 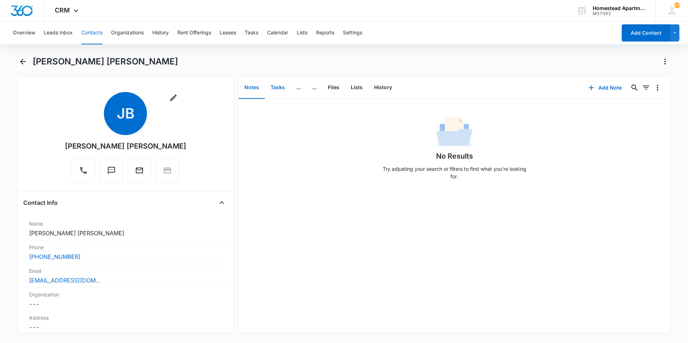 What do you see at coordinates (646, 88) in the screenshot?
I see `button: Filters` at bounding box center [646, 88].